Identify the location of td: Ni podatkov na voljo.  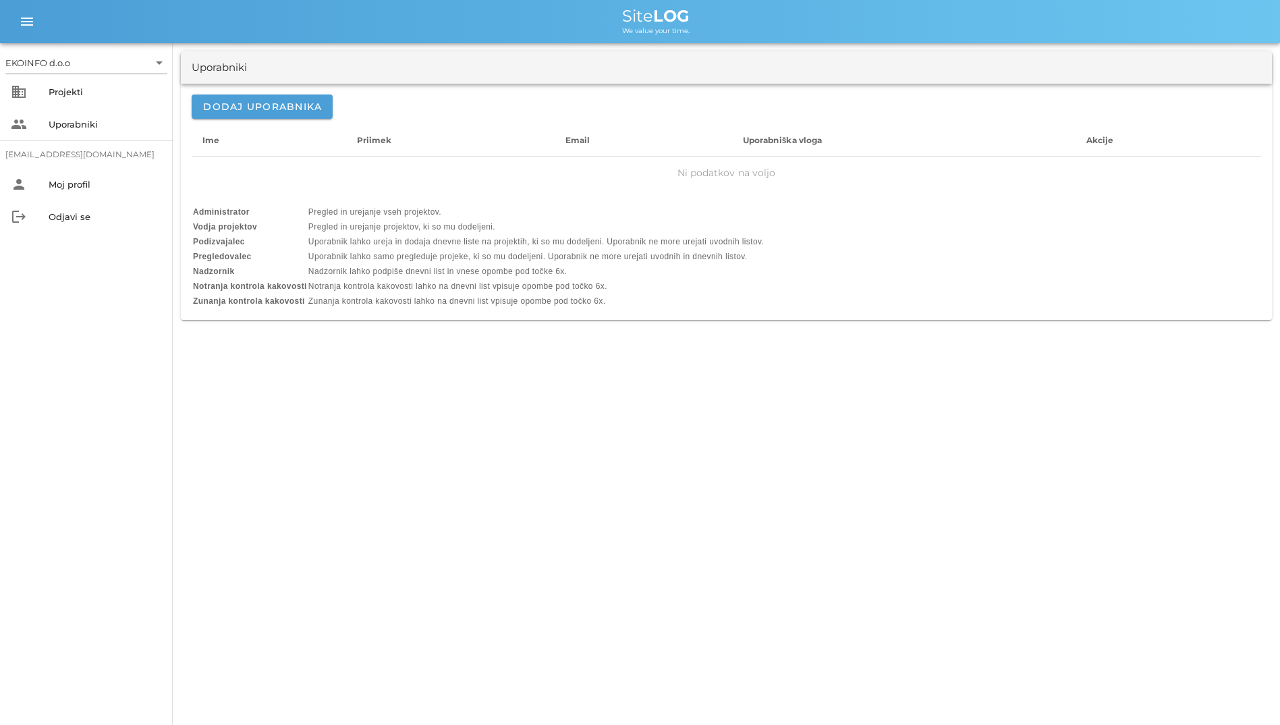
(726, 173).